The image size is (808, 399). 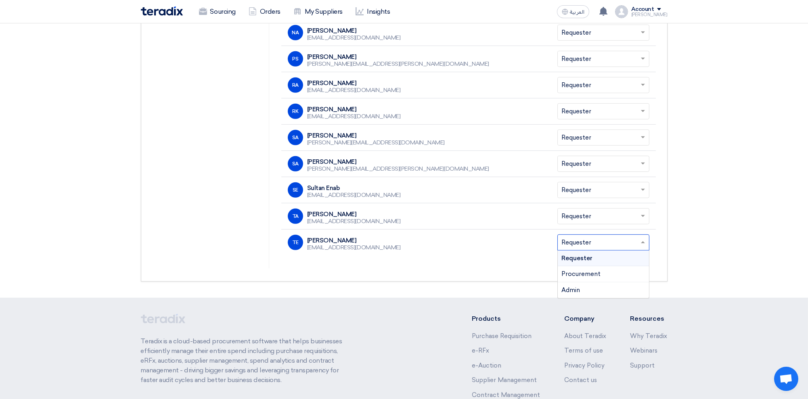 What do you see at coordinates (373, 12) in the screenshot?
I see `a: Insights` at bounding box center [373, 12].